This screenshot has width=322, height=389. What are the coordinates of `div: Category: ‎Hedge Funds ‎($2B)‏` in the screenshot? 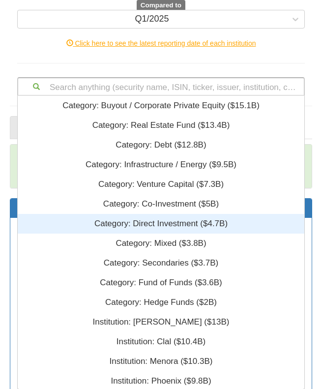 It's located at (161, 302).